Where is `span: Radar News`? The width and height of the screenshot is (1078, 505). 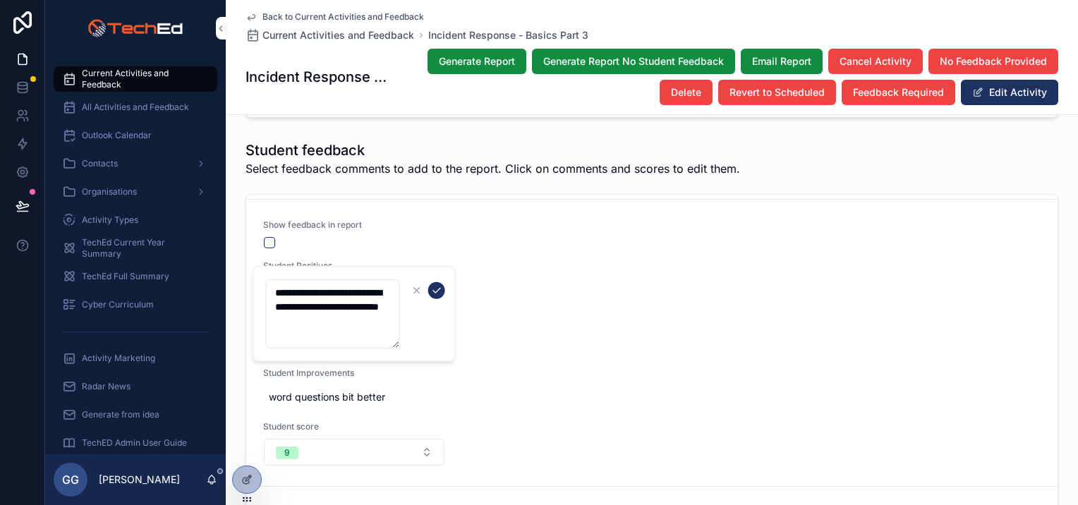 span: Radar News is located at coordinates (106, 386).